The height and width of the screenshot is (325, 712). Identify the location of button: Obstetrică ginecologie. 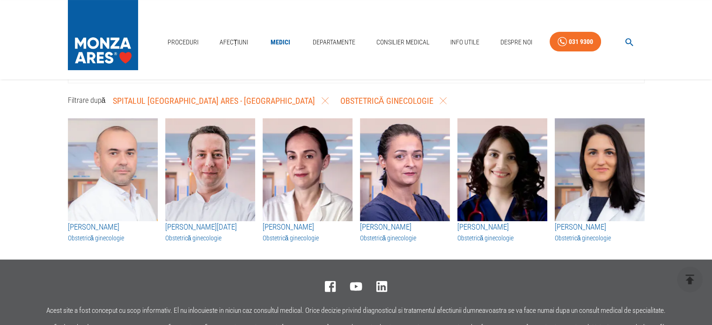
(393, 101).